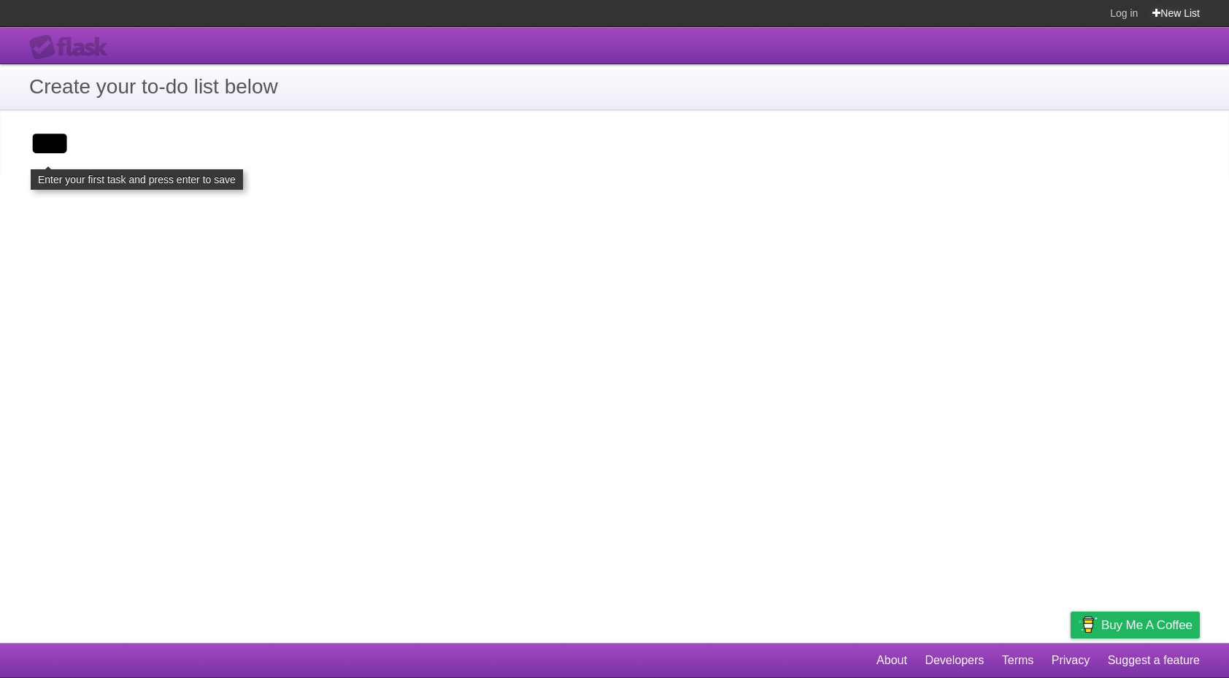 Image resolution: width=1229 pixels, height=678 pixels. What do you see at coordinates (1071, 660) in the screenshot?
I see `a: Privacy` at bounding box center [1071, 660].